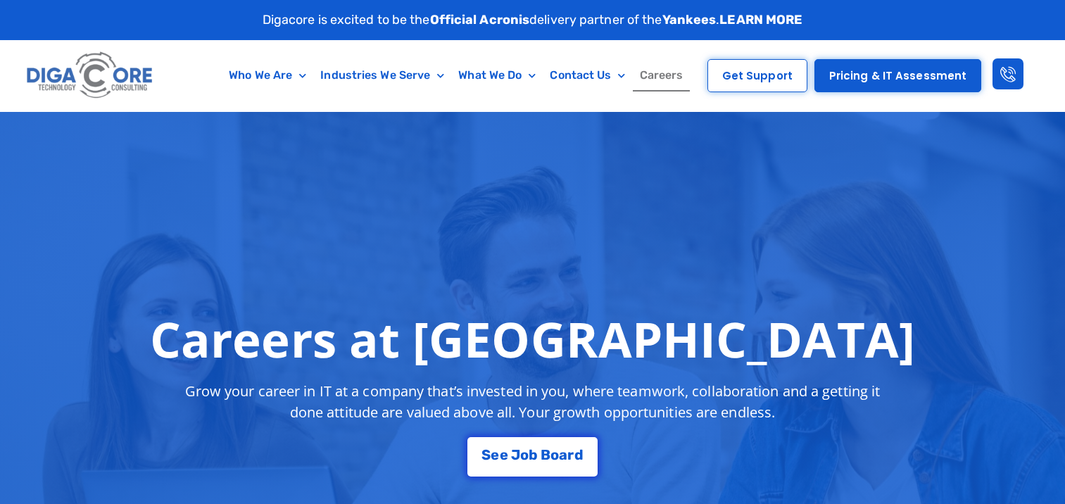  I want to click on a: Contact Us, so click(587, 75).